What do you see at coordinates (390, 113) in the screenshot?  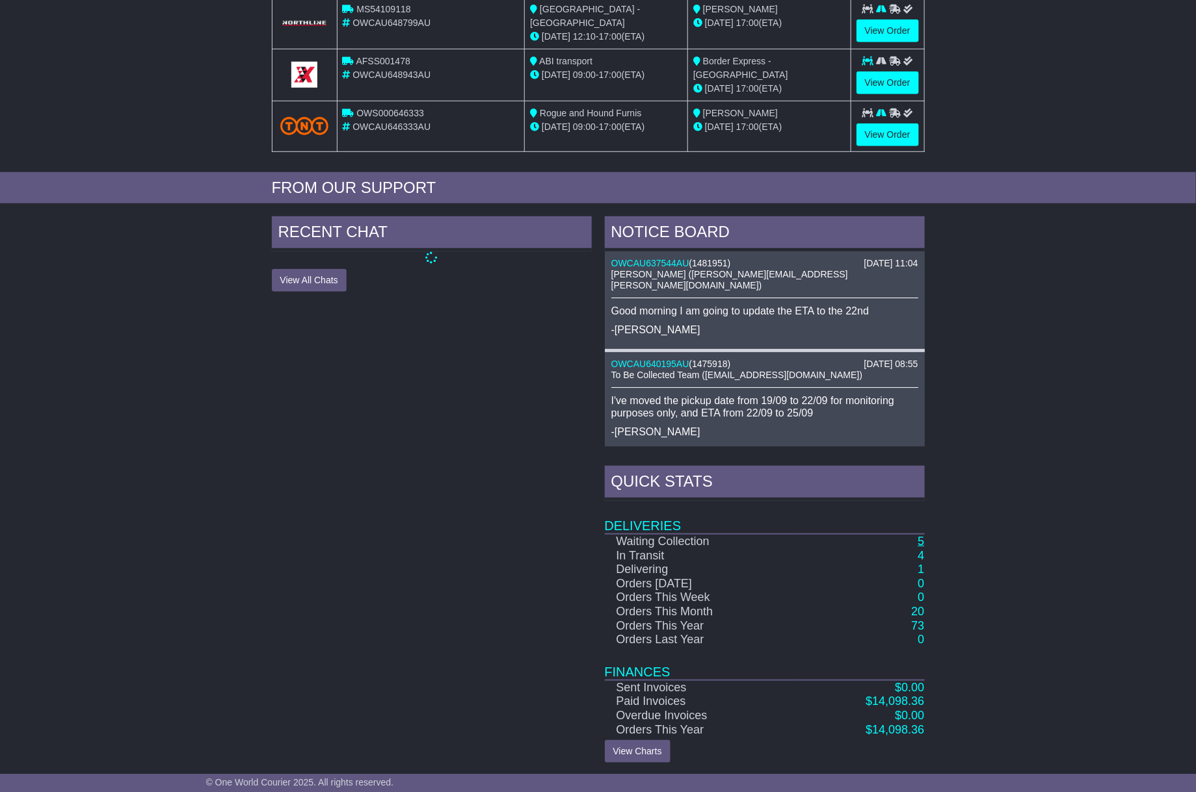 I see `span: OWS000646333` at bounding box center [390, 113].